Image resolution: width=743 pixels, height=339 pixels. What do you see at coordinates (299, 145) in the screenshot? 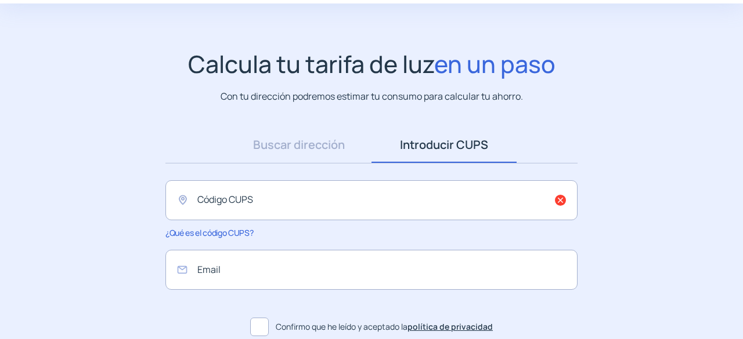
I see `a: Buscar dirección` at bounding box center [299, 145].